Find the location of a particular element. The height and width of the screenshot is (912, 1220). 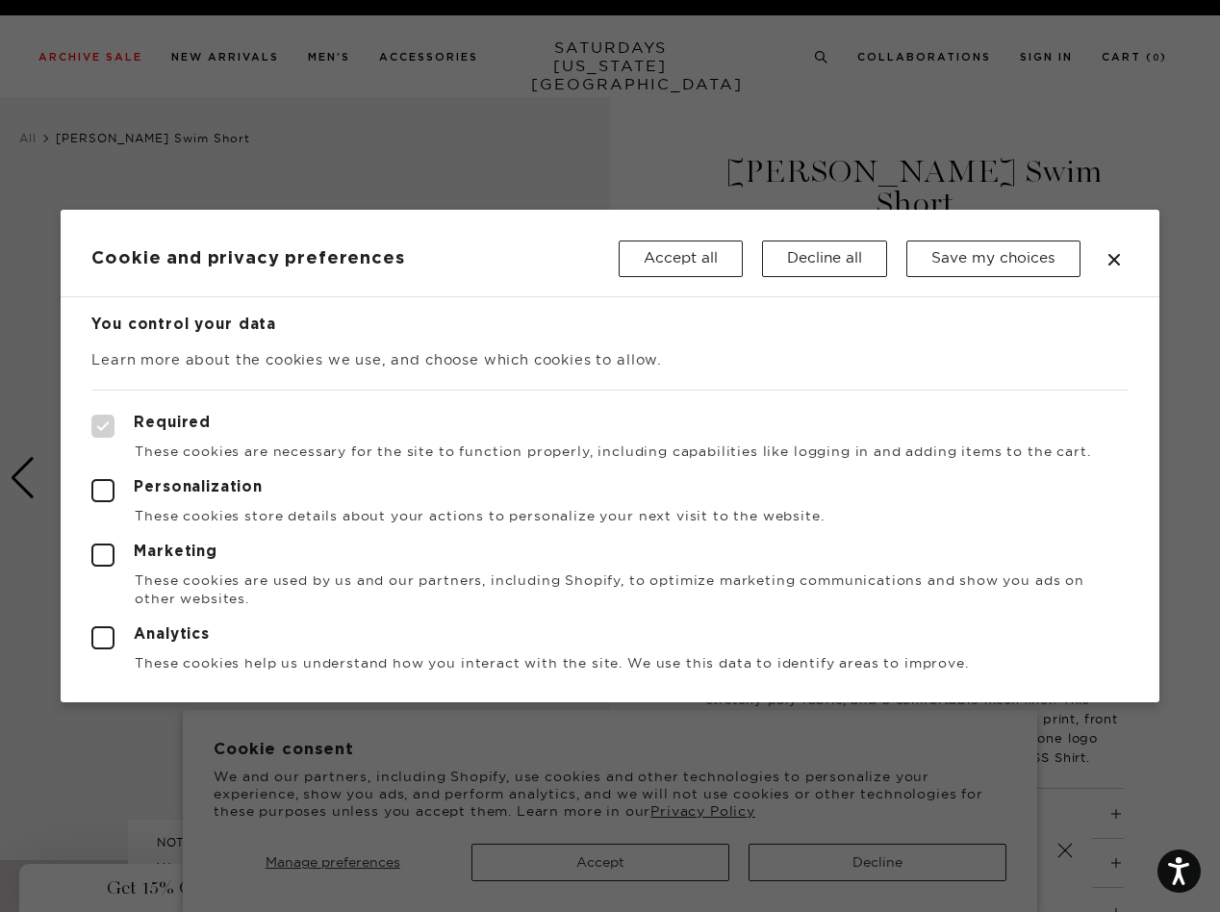

h2: Cookie and privacy preferences is located at coordinates (354, 259).